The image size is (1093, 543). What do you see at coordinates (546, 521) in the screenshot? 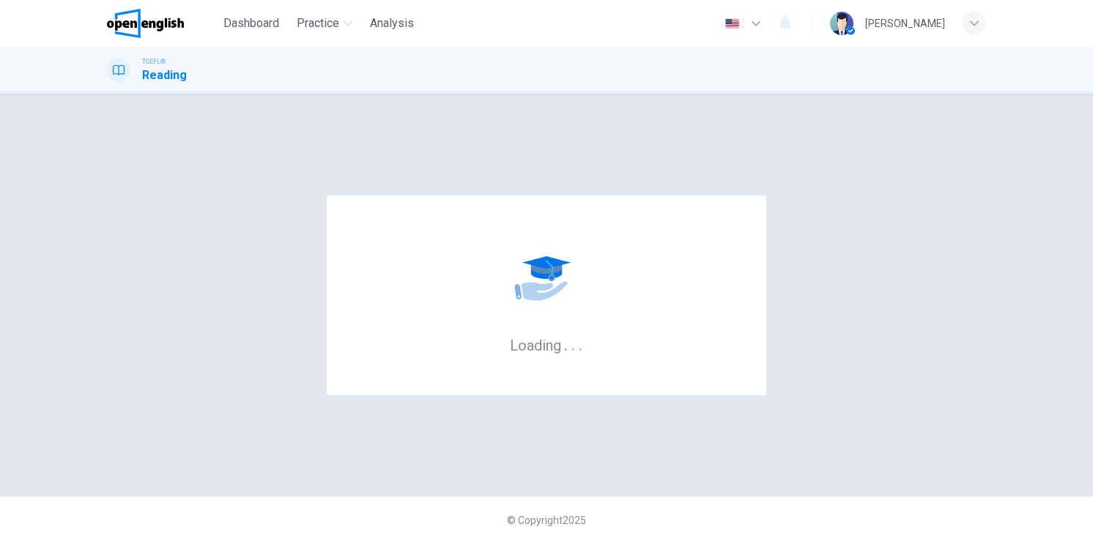
I see `span: © Copyright 2025` at bounding box center [546, 521].